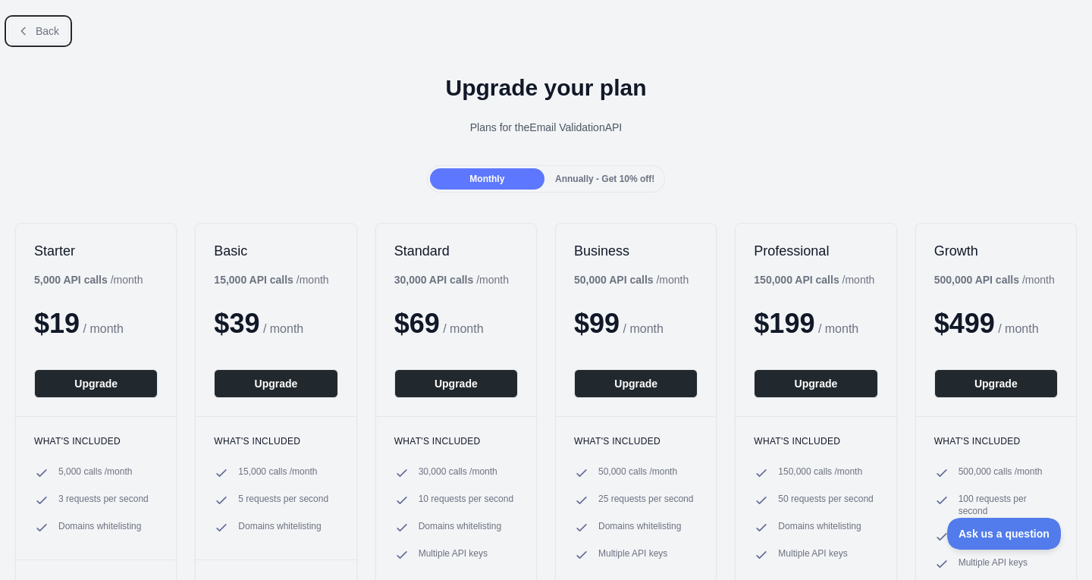 The height and width of the screenshot is (580, 1092). I want to click on span: $ 199, so click(784, 323).